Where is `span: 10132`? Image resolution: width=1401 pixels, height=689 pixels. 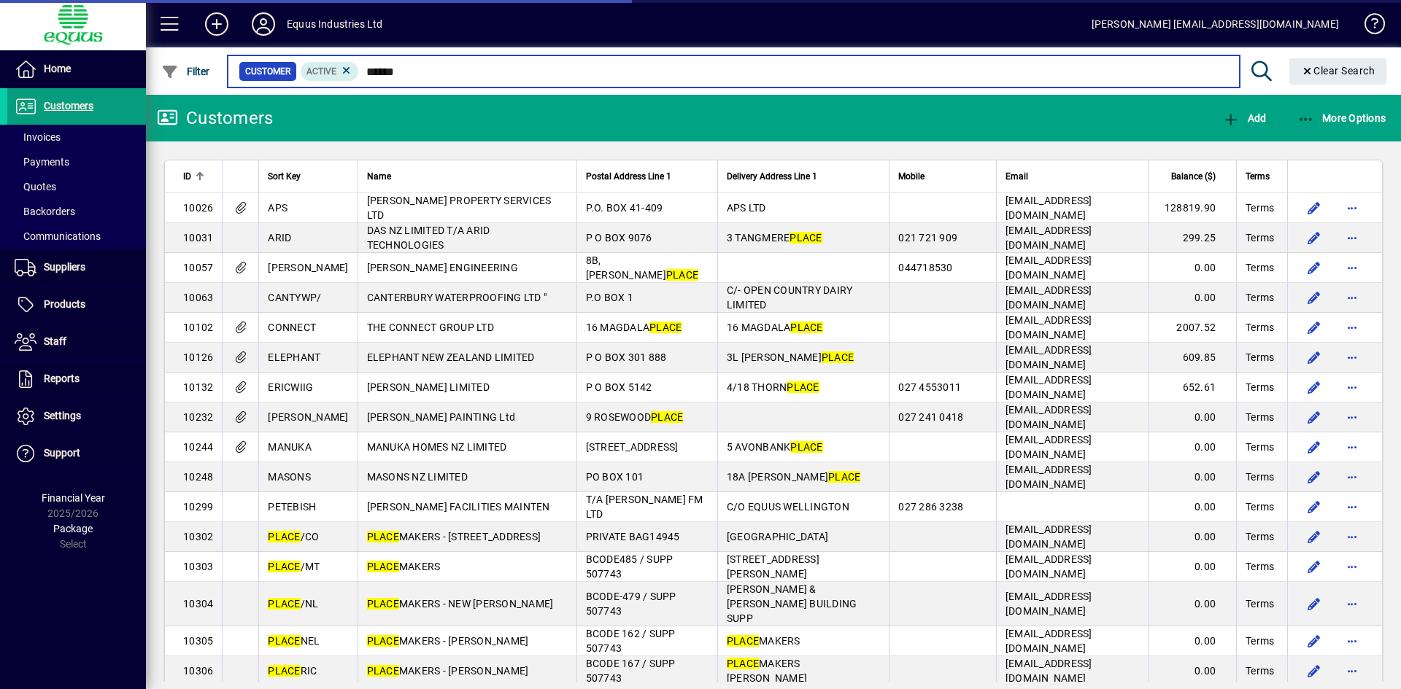 span: 10132 is located at coordinates (198, 387).